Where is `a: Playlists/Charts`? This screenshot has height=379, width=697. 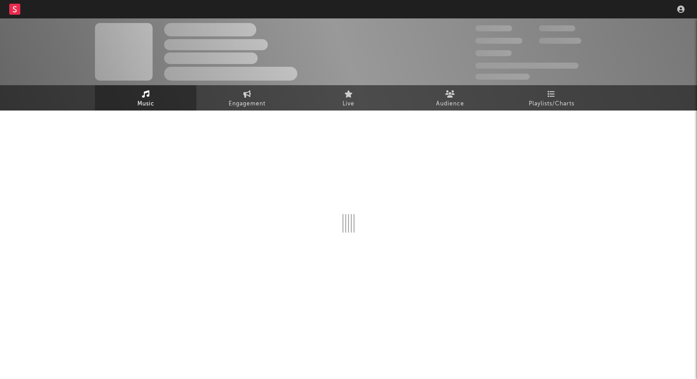
a: Playlists/Charts is located at coordinates (551, 98).